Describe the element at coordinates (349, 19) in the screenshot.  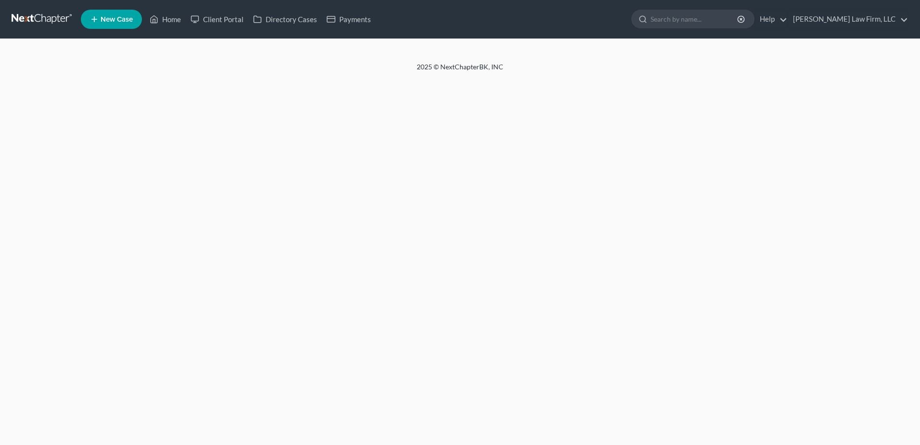
I see `a: Payments` at that location.